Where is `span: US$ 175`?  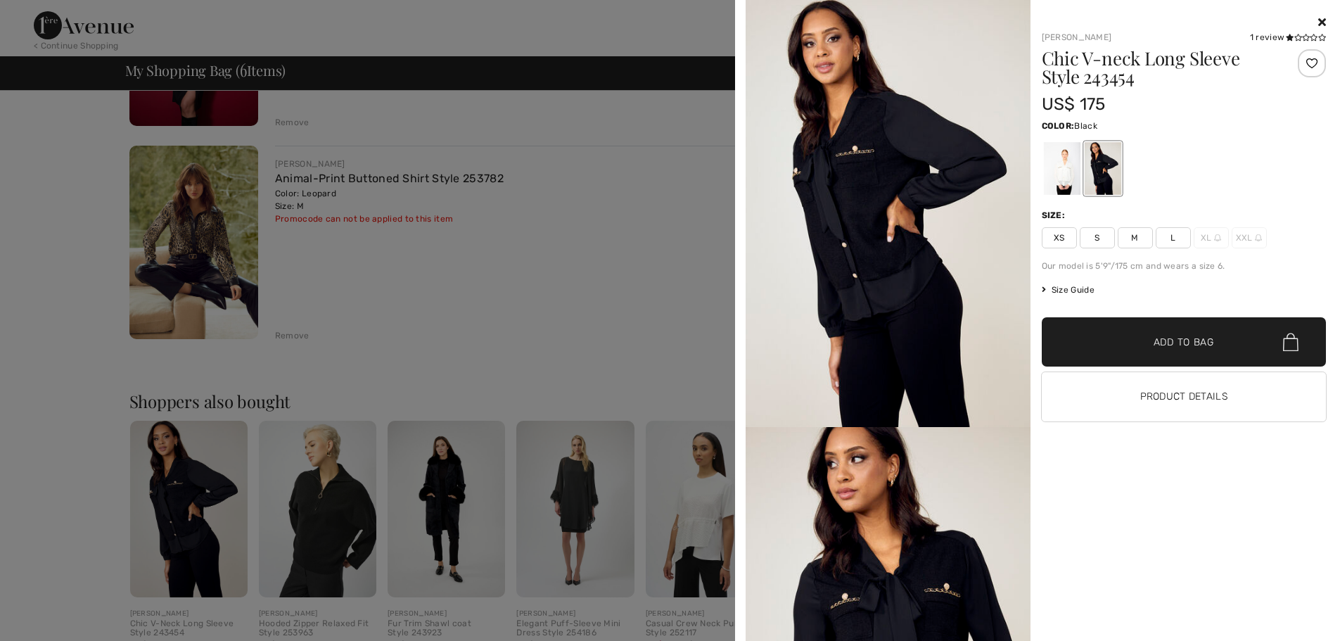 span: US$ 175 is located at coordinates (1073, 104).